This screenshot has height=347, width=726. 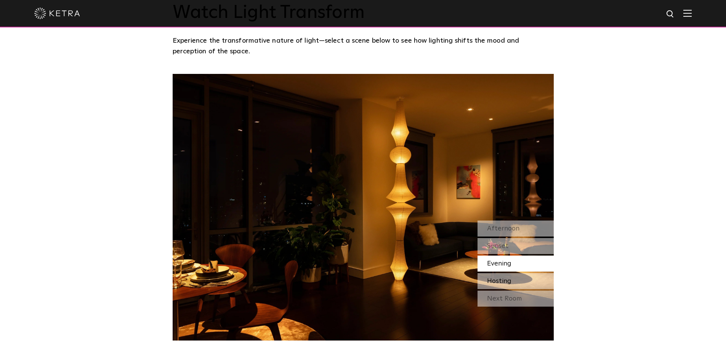 I want to click on img: SS_HBD_LivingRoom_Desktop_03, so click(x=363, y=207).